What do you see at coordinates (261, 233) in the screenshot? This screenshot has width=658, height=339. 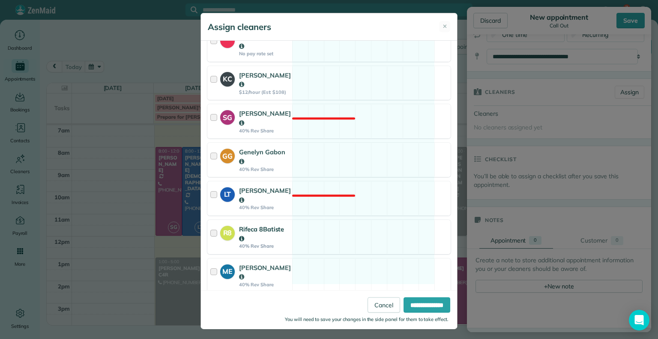 I see `strong: Rifeca 8Batiste` at bounding box center [261, 233].